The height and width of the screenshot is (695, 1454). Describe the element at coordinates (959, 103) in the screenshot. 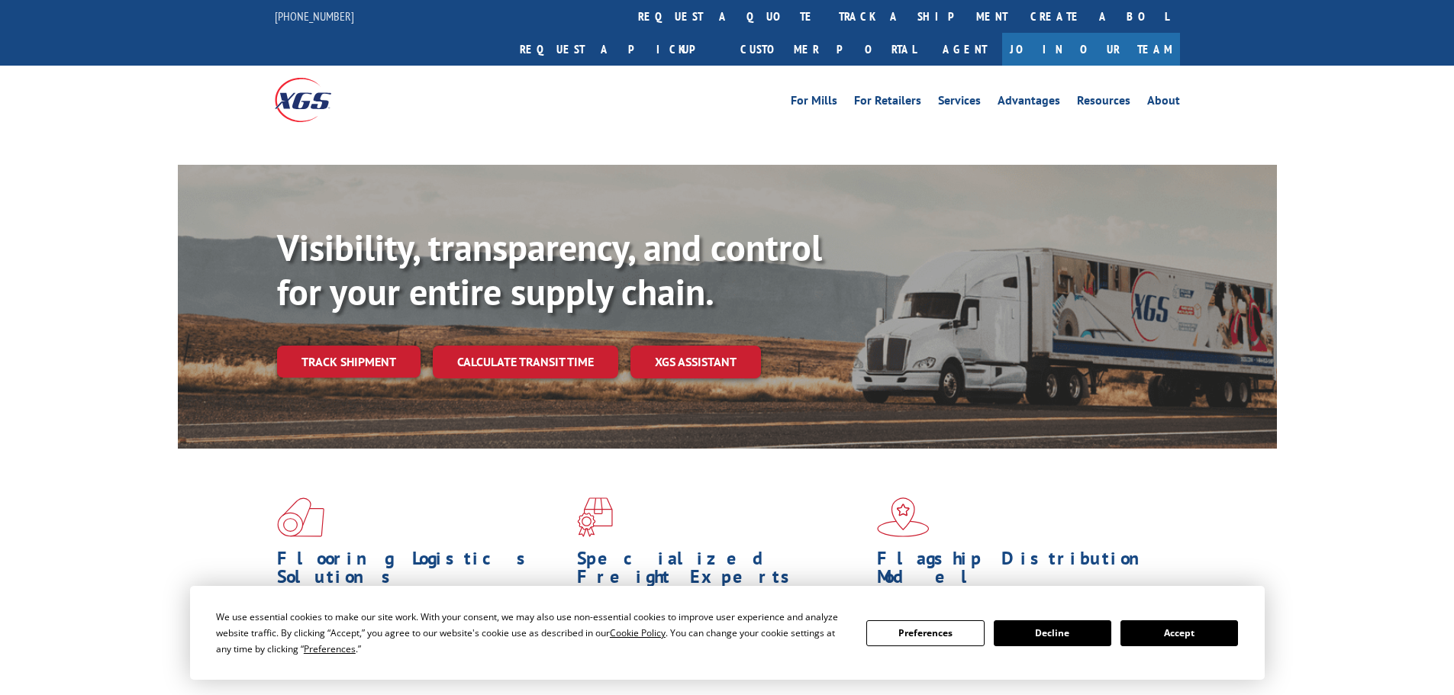

I see `a: Services` at that location.